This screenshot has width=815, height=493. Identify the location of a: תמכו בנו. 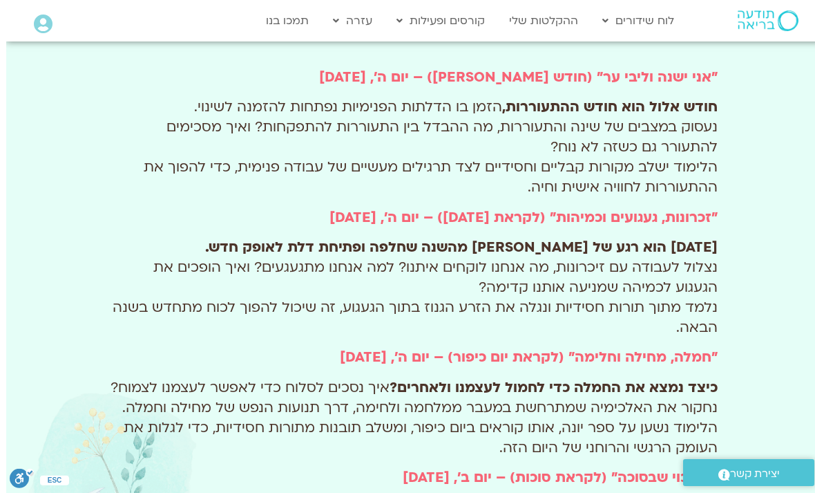
(281, 21).